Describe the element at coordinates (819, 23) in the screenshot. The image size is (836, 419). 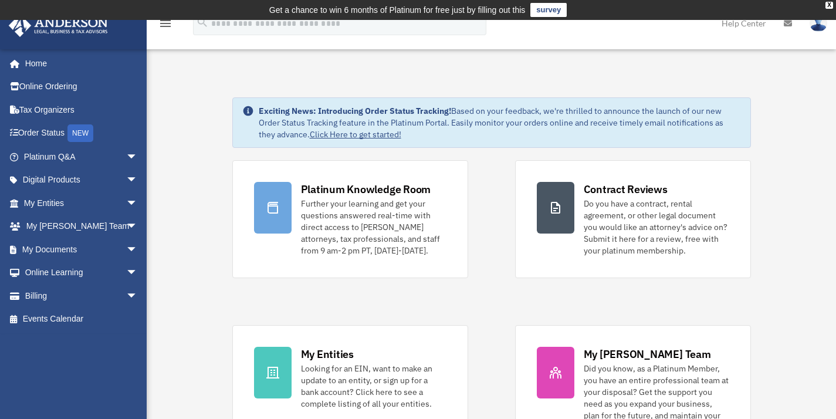
I see `img: User Pic` at that location.